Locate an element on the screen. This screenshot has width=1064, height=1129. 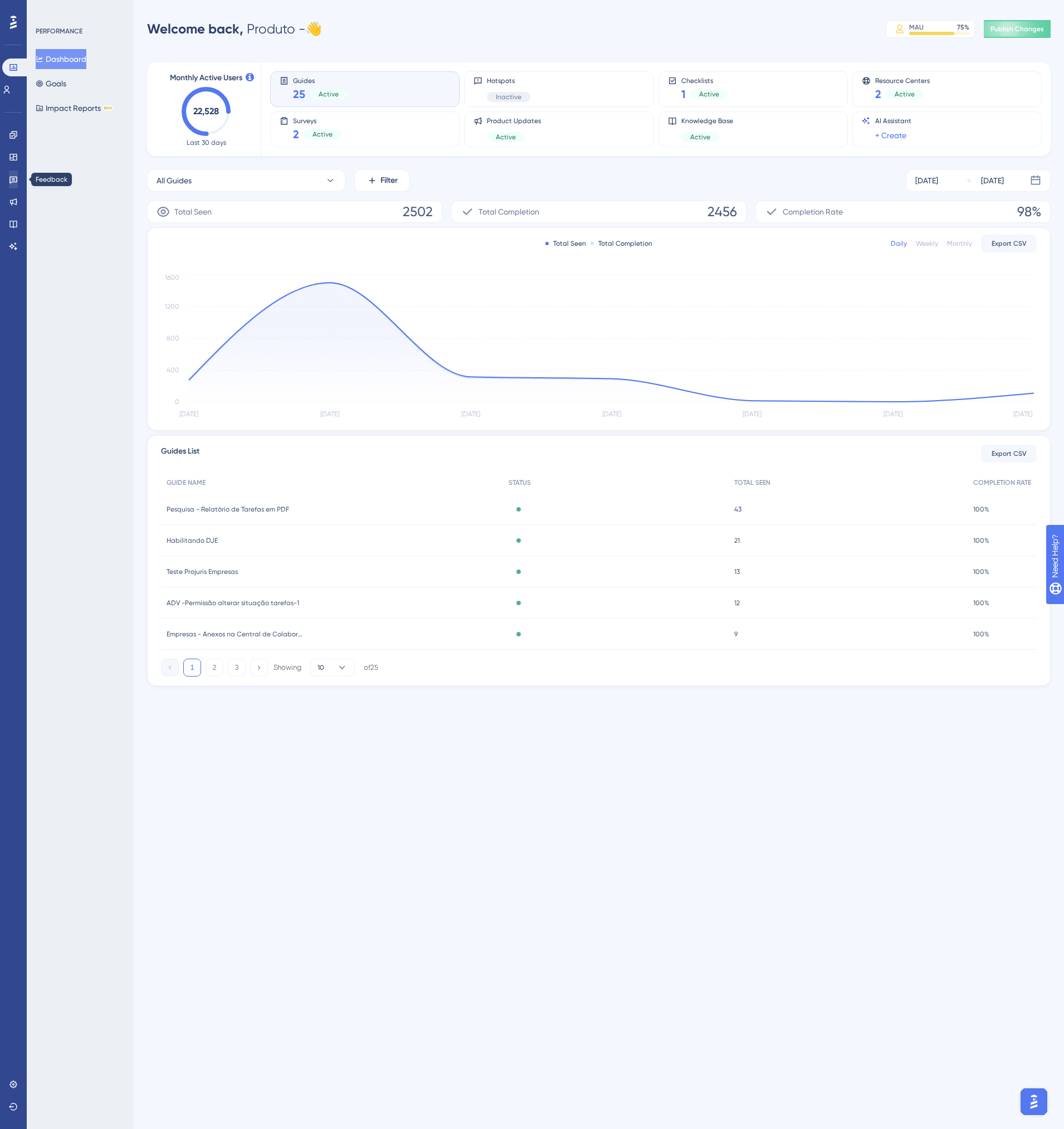
button: Open AI Assistant Launcher is located at coordinates (17, 17).